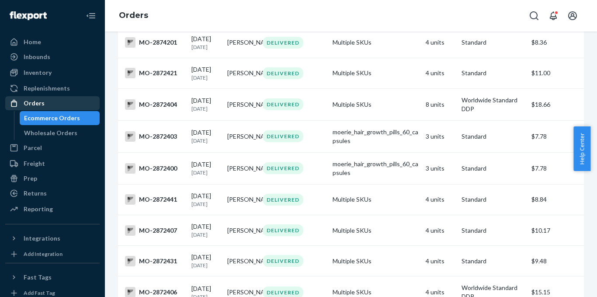 Image resolution: width=597 pixels, height=297 pixels. I want to click on a: Wholesale Orders, so click(60, 133).